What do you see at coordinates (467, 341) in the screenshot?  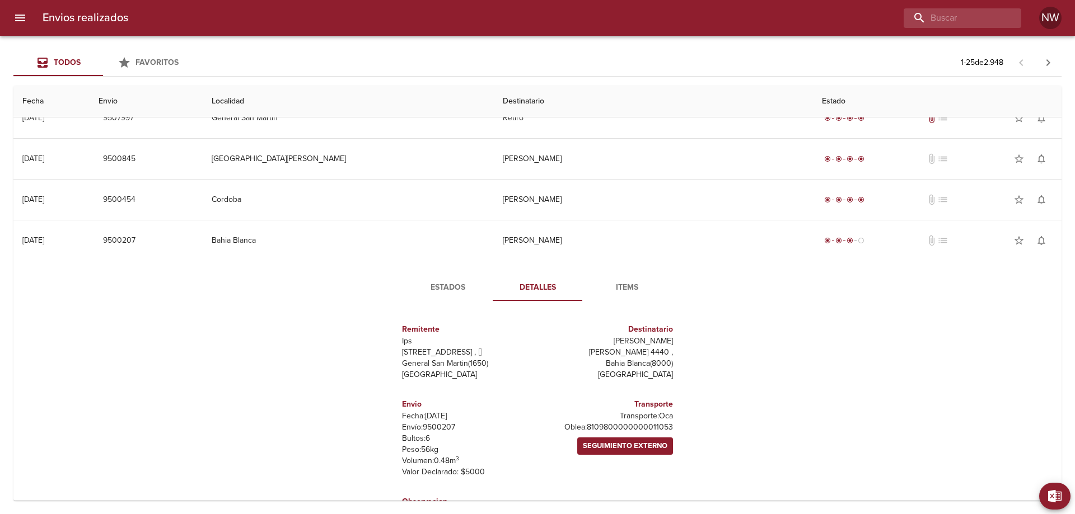 I see `p: Ips` at bounding box center [467, 341].